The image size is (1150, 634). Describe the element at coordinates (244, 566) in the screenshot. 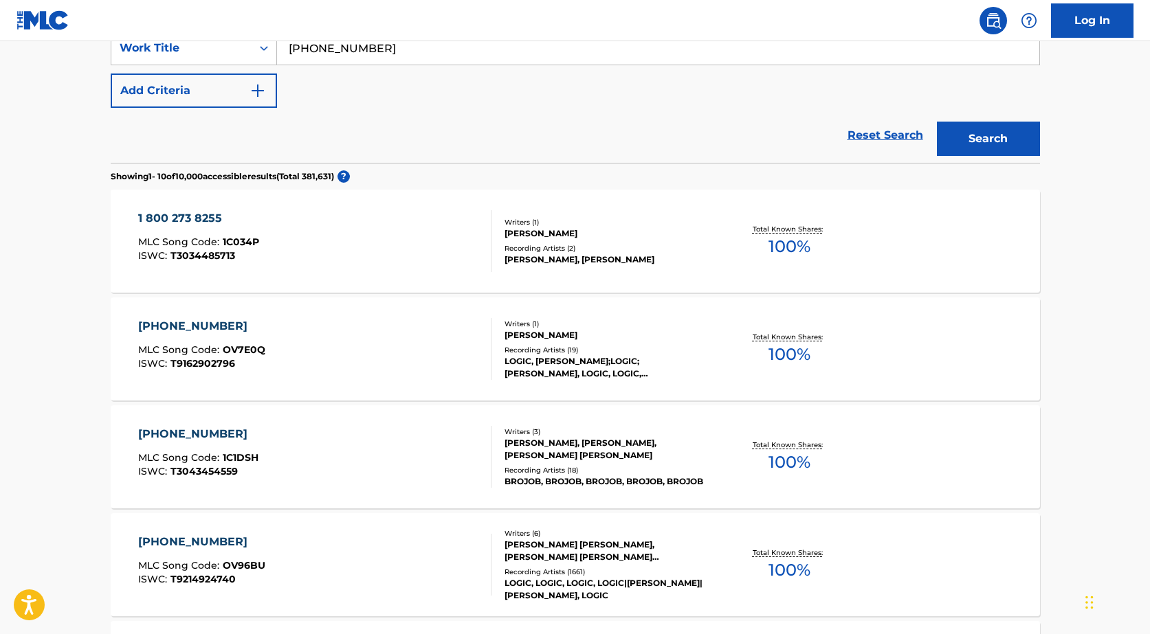

I see `span: OV96BU` at that location.